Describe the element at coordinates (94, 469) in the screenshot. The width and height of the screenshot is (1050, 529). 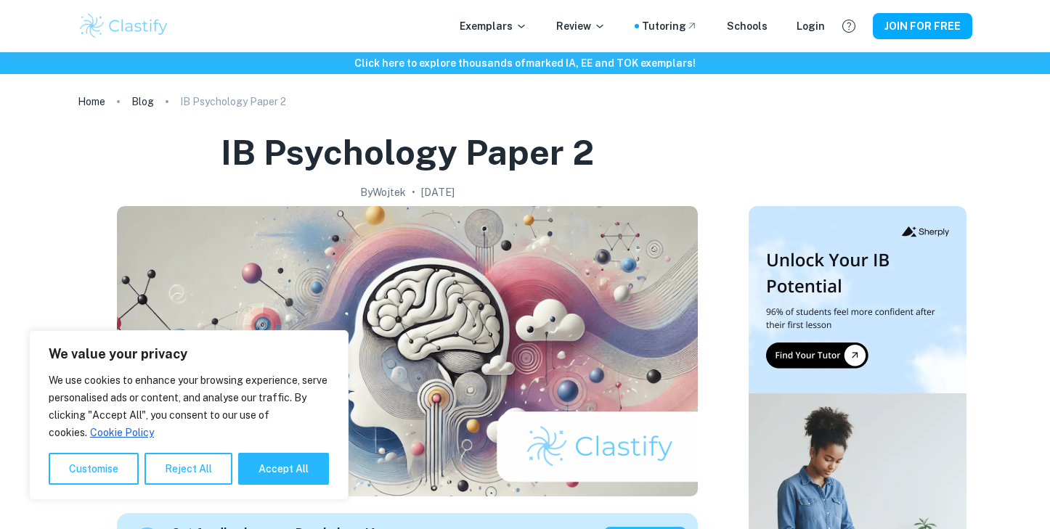
I see `button: Customise` at that location.